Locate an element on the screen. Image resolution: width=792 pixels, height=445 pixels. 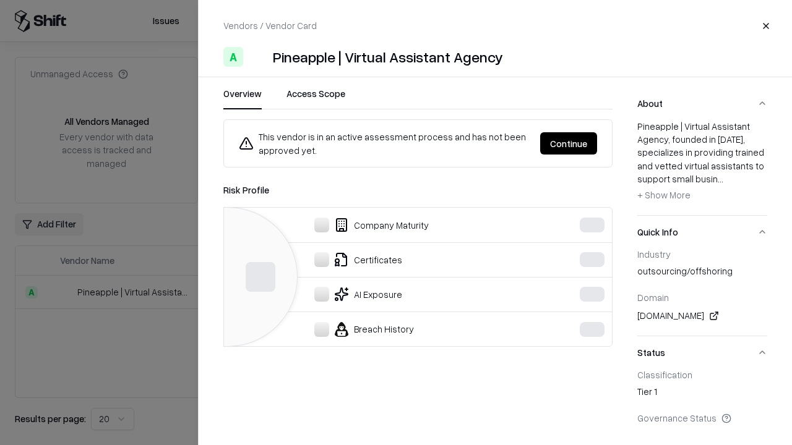
div: Company Maturity is located at coordinates (388, 225).